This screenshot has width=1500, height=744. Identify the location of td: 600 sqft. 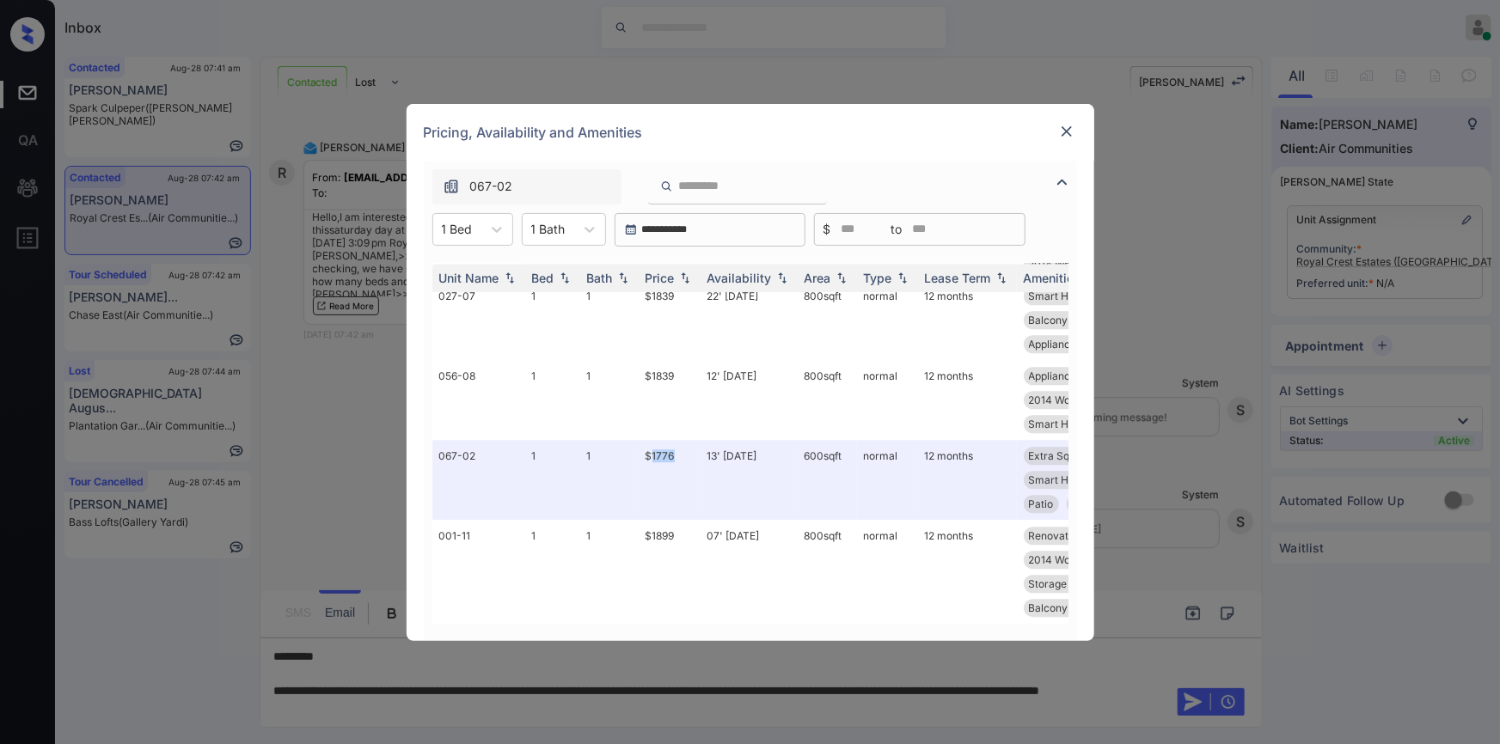
(827, 480).